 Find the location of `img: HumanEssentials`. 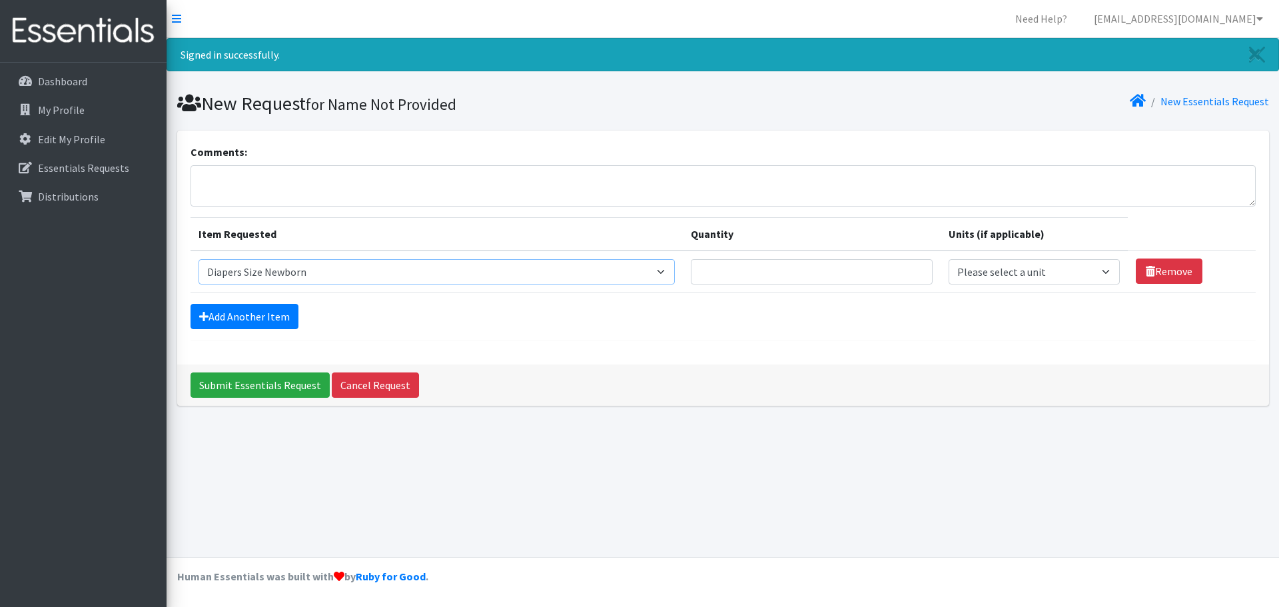

img: HumanEssentials is located at coordinates (83, 31).